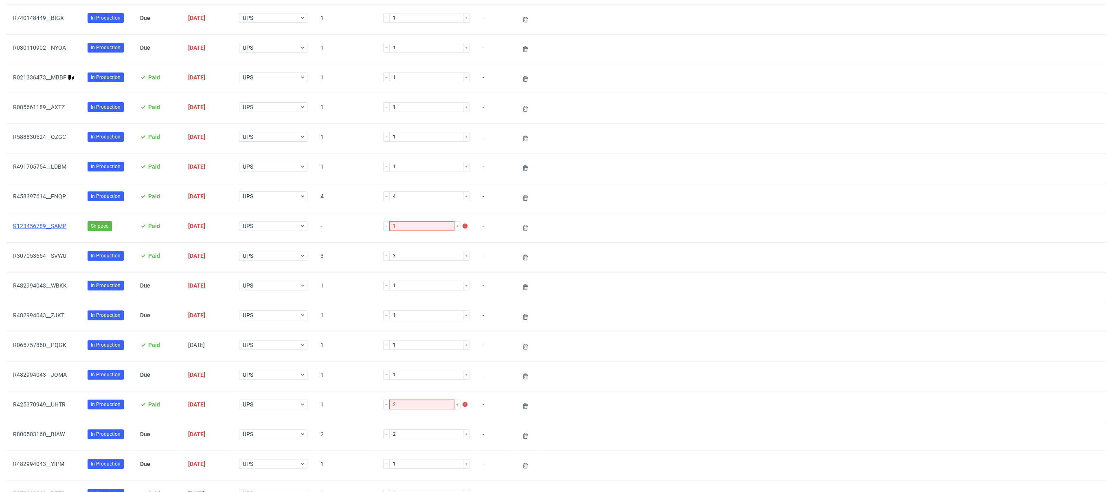 The image size is (1112, 492). I want to click on span: Shipped, so click(100, 226).